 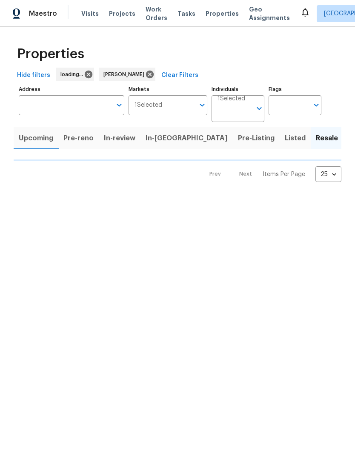 I want to click on div: loading..., so click(x=75, y=74).